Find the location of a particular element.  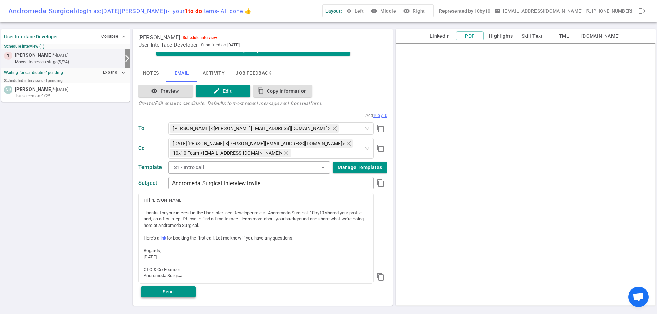

button: visibilityPreview is located at coordinates (166, 91).